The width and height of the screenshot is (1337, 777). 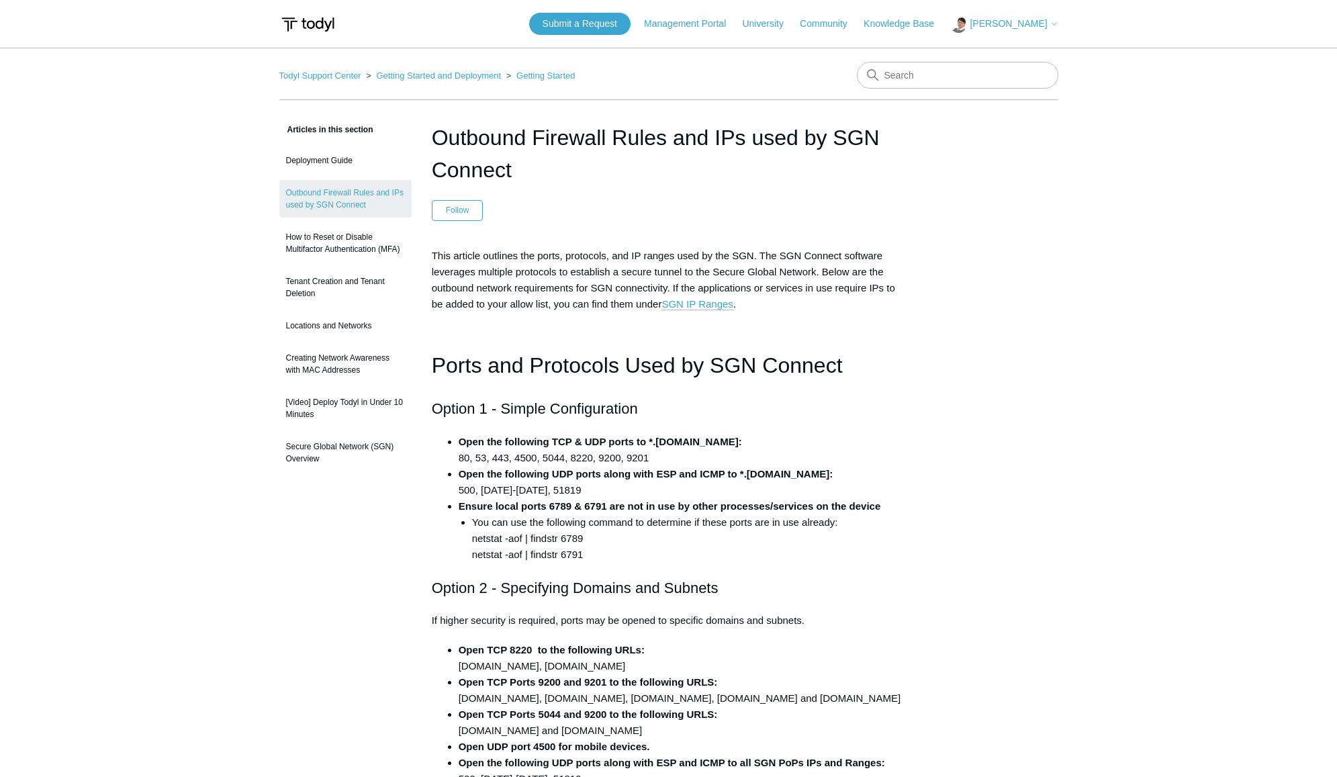 What do you see at coordinates (588, 682) in the screenshot?
I see `strong: Open TCP Ports 9200 and 9201 to the following URLS:` at bounding box center [588, 682].